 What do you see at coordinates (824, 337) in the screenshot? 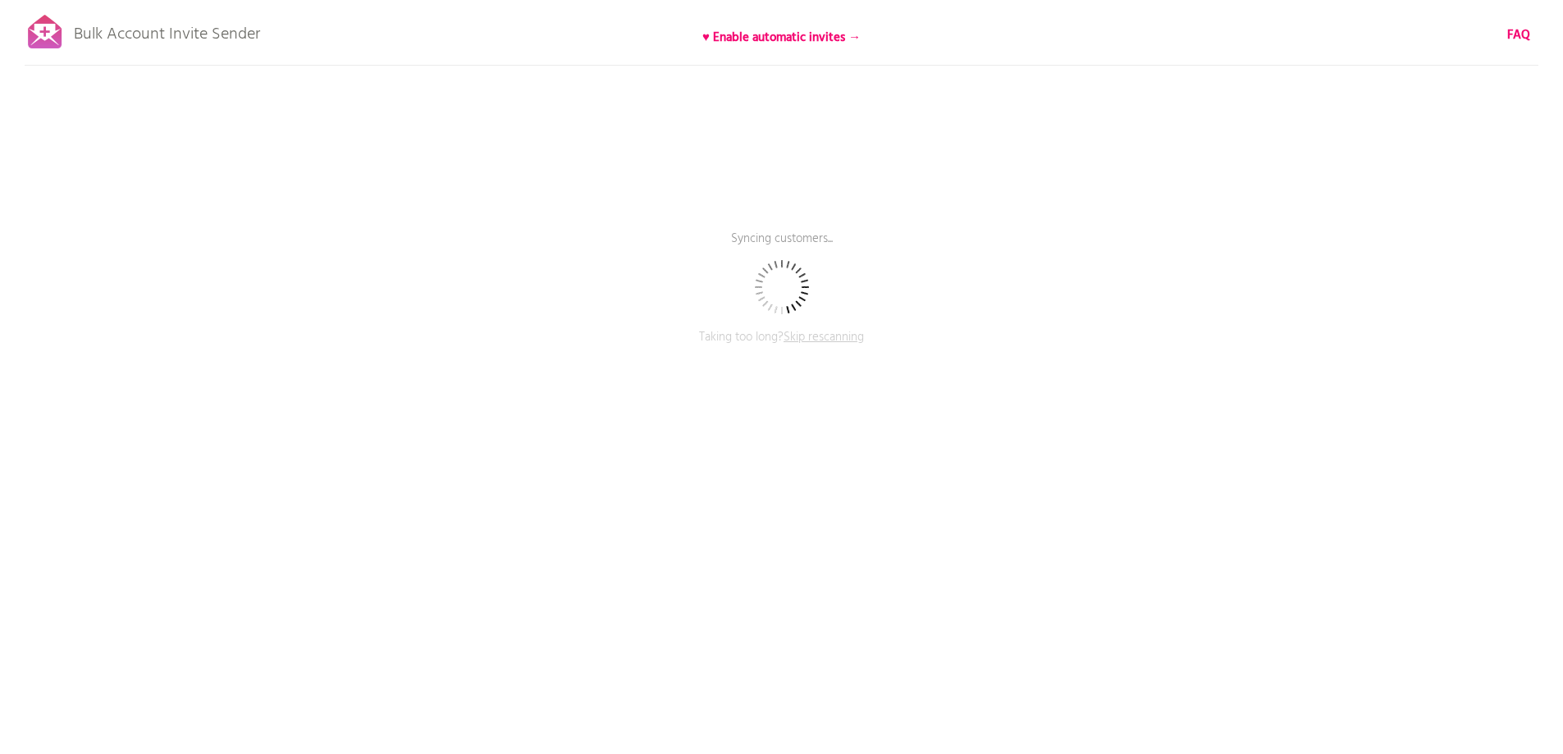
I see `span: Skip rescanning` at bounding box center [824, 337].